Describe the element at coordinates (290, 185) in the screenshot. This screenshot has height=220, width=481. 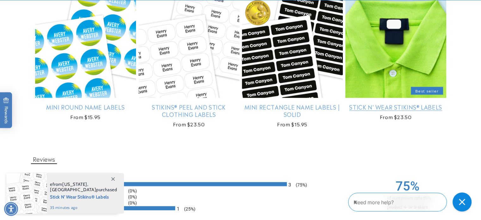
I see `span: 3` at that location.